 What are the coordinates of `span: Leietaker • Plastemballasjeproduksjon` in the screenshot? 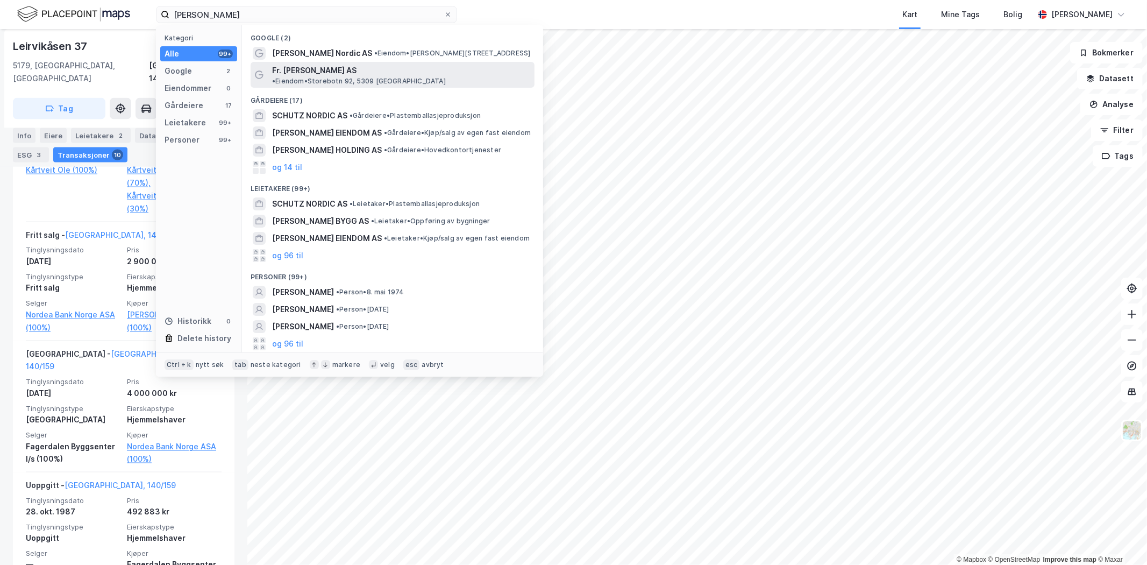 It's located at (415, 204).